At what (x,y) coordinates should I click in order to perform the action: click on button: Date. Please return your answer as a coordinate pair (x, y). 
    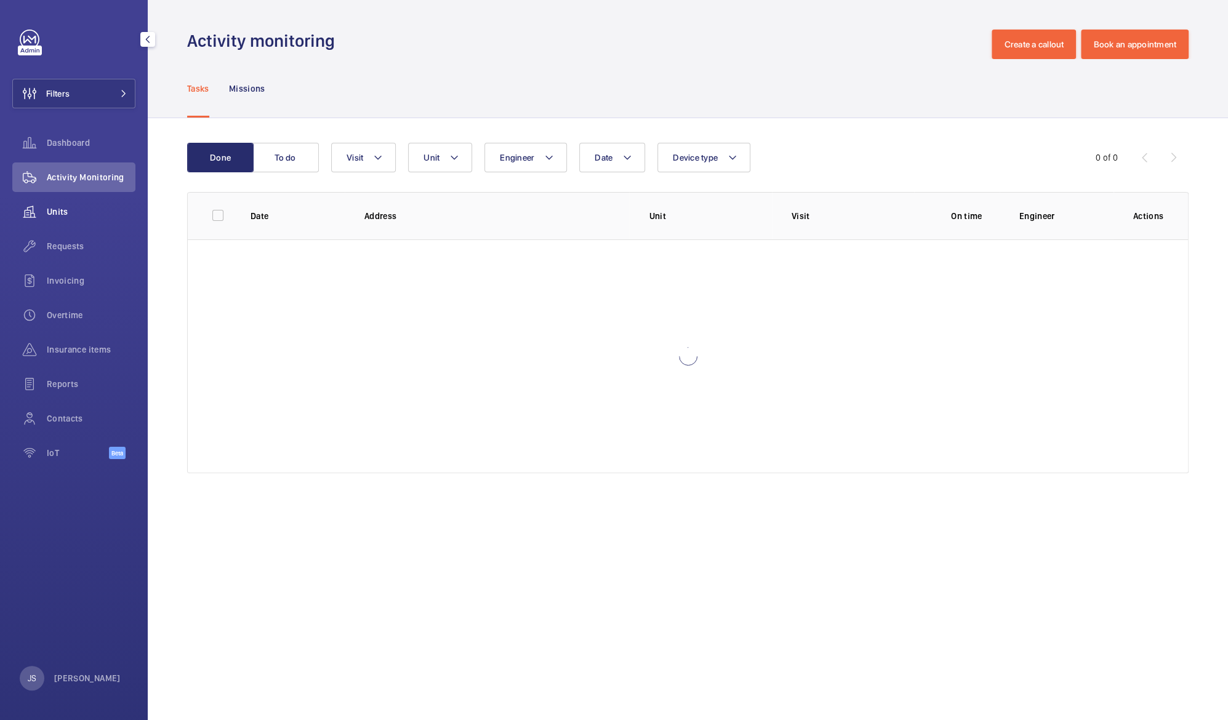
    Looking at the image, I should click on (612, 158).